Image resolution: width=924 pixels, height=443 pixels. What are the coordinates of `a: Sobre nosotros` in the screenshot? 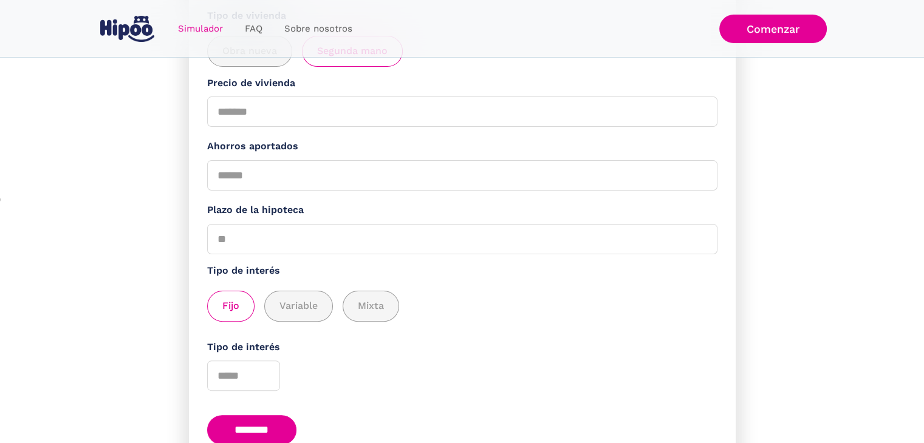 It's located at (318, 29).